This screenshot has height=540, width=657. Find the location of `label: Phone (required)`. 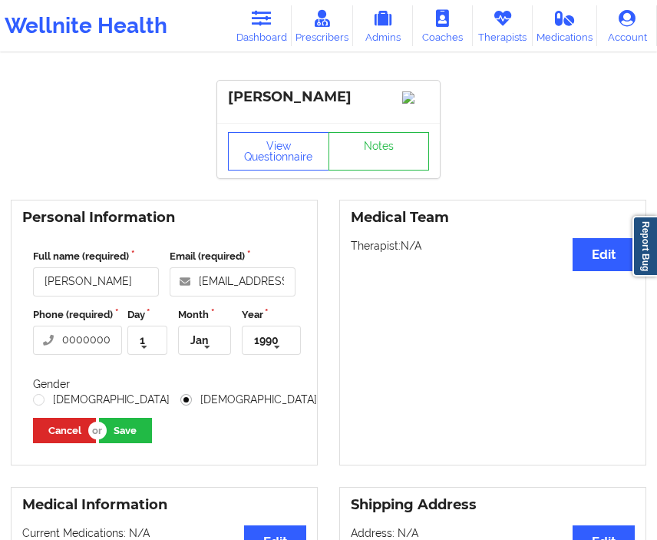

label: Phone (required) is located at coordinates (78, 315).